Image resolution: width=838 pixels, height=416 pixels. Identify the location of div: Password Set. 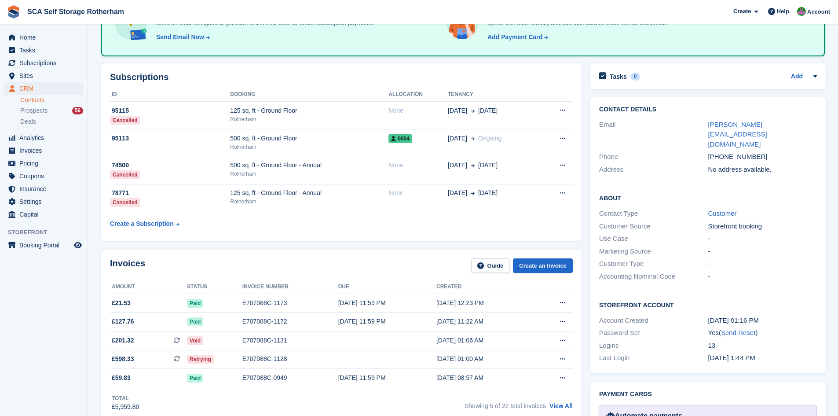
(653, 333).